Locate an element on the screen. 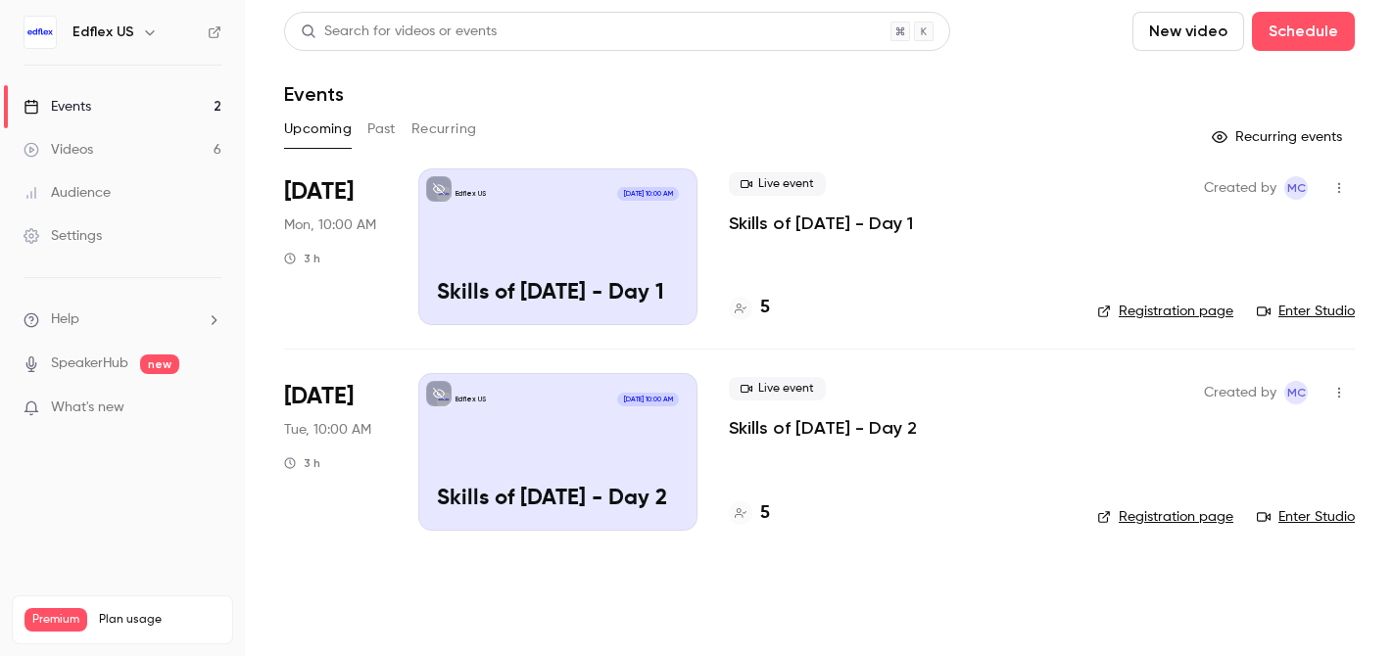 The image size is (1394, 656). div: Events is located at coordinates (57, 107).